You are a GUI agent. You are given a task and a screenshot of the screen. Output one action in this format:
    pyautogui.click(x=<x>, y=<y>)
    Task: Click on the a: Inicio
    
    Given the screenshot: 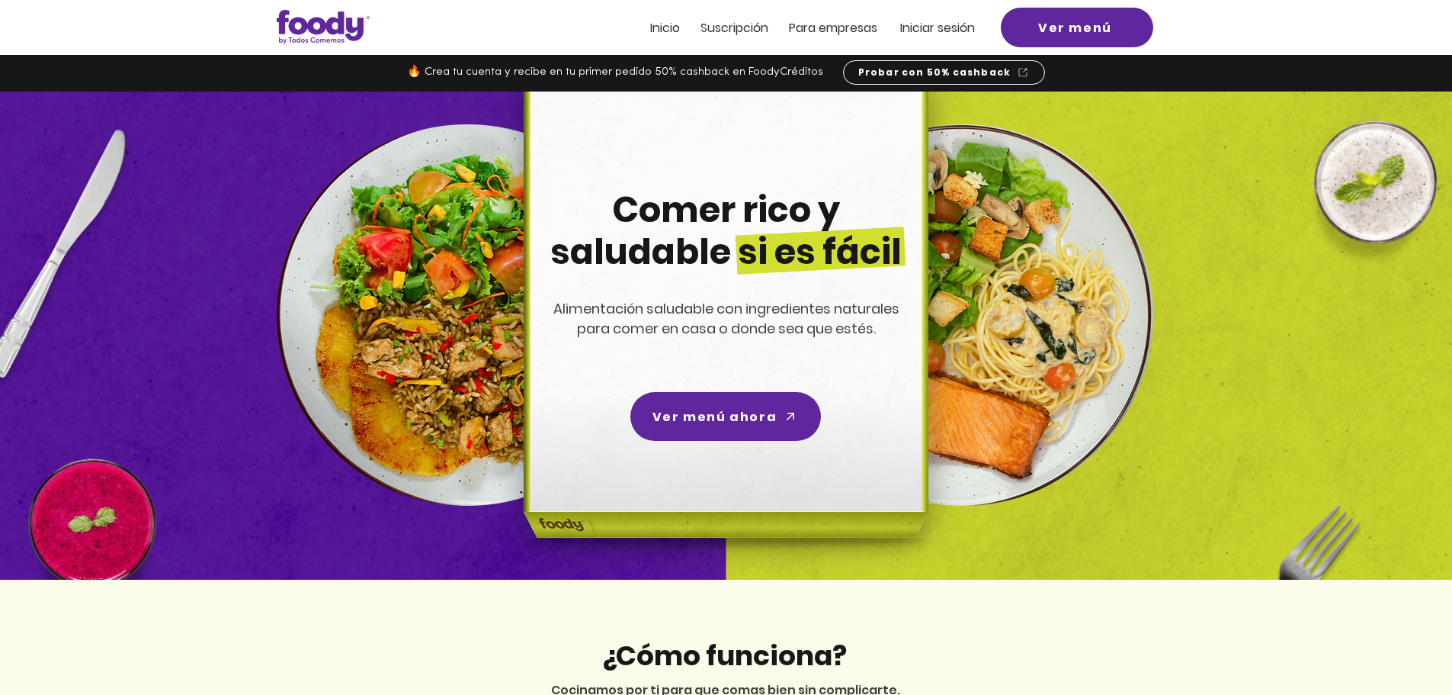 What is the action you would take?
    pyautogui.click(x=665, y=27)
    